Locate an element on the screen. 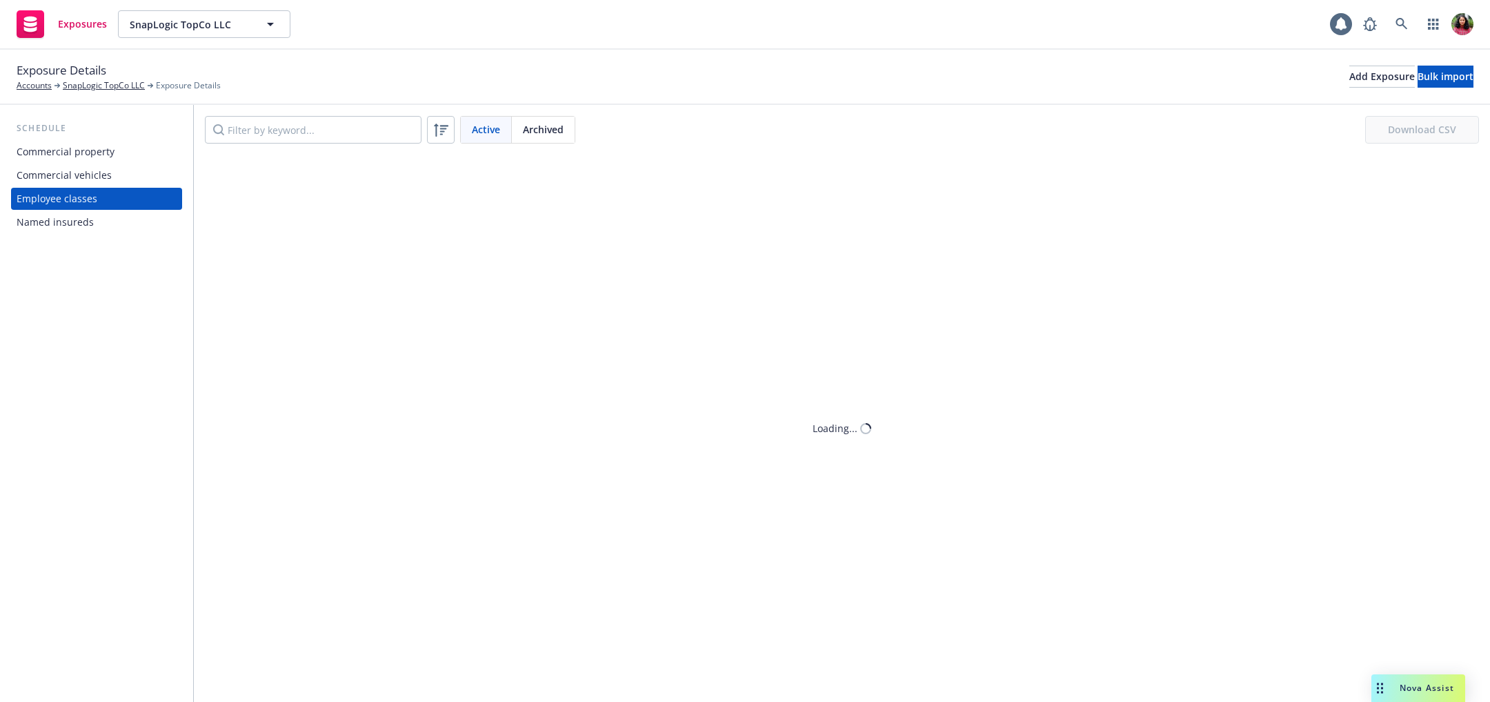 The width and height of the screenshot is (1490, 702). div: Commercial property is located at coordinates (66, 152).